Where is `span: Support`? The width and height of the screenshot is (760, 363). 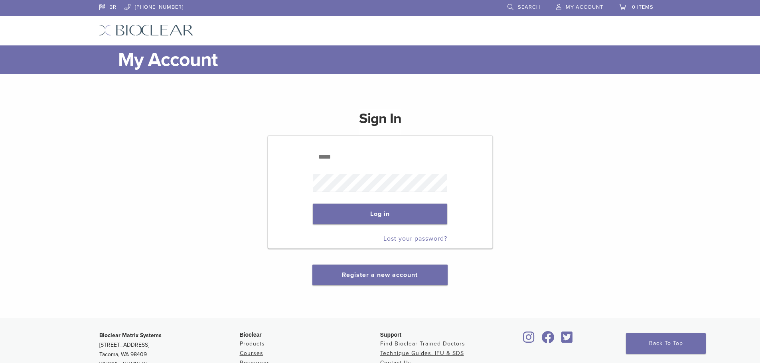
span: Support is located at coordinates (391, 335).